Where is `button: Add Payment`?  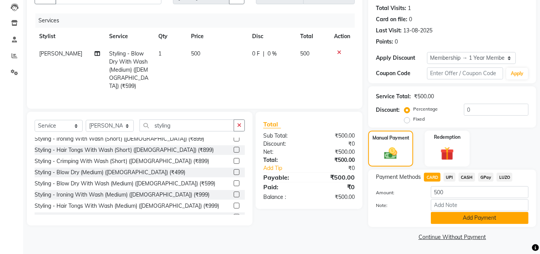
button: Add Payment is located at coordinates (480, 217).